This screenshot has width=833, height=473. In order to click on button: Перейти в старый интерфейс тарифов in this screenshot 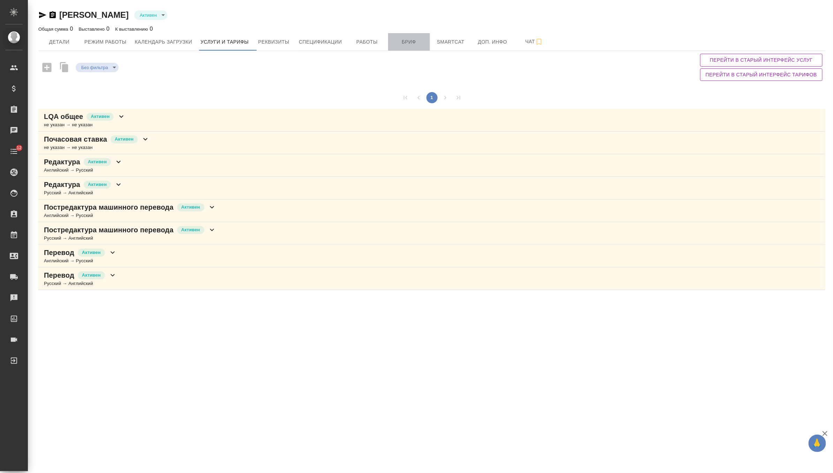, I will do `click(762, 75)`.